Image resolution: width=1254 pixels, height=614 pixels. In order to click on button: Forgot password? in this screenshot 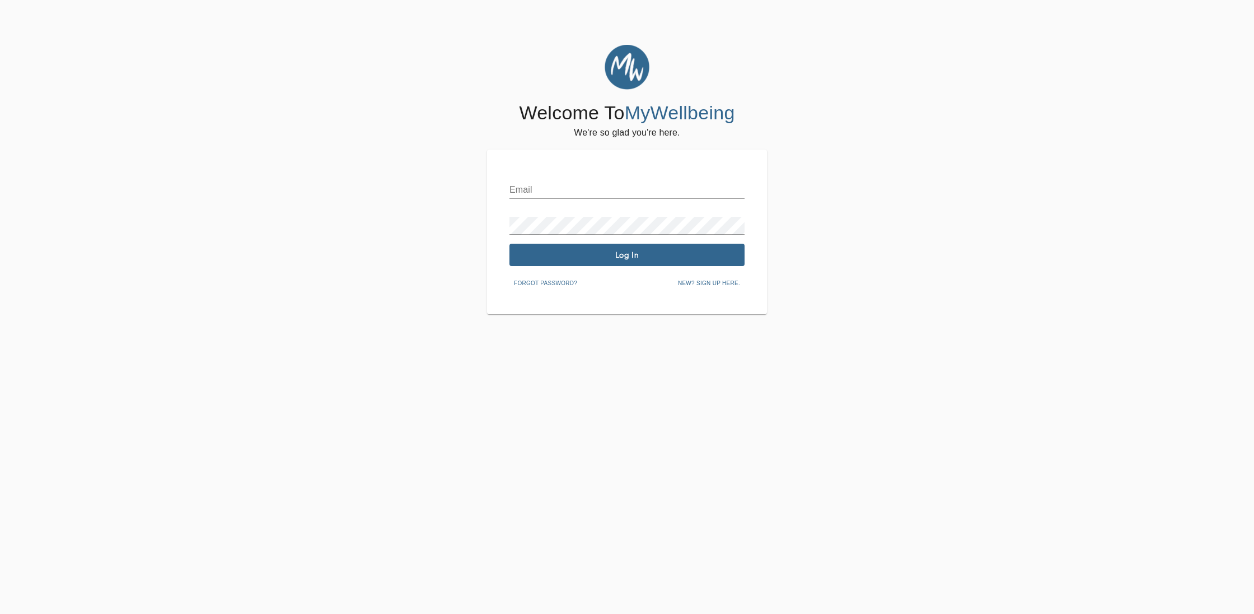, I will do `click(545, 283)`.